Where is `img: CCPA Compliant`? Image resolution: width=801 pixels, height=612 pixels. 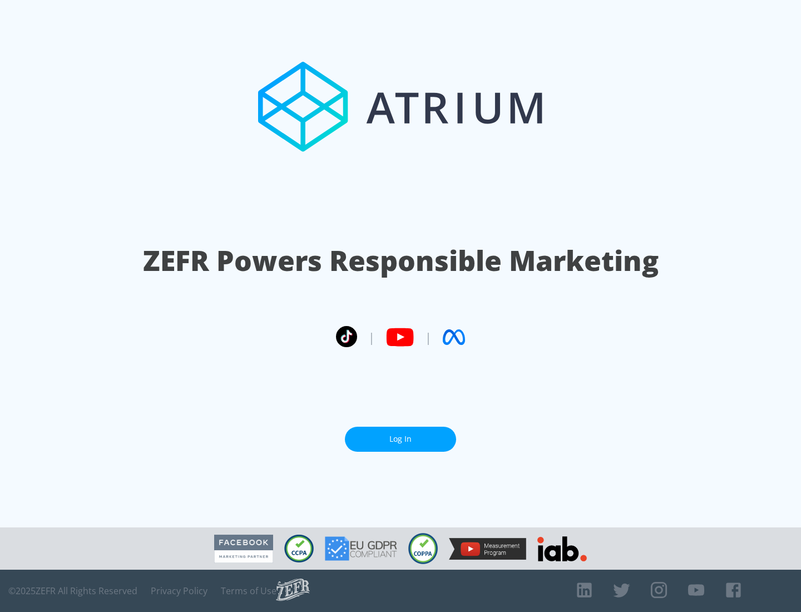 img: CCPA Compliant is located at coordinates (299, 549).